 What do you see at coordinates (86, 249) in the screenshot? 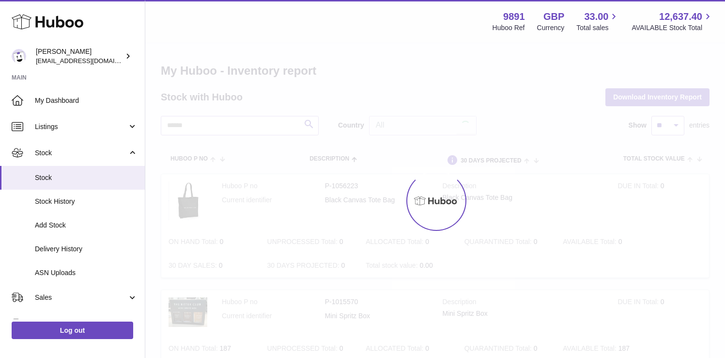
I see `span: Delivery History` at bounding box center [86, 249].